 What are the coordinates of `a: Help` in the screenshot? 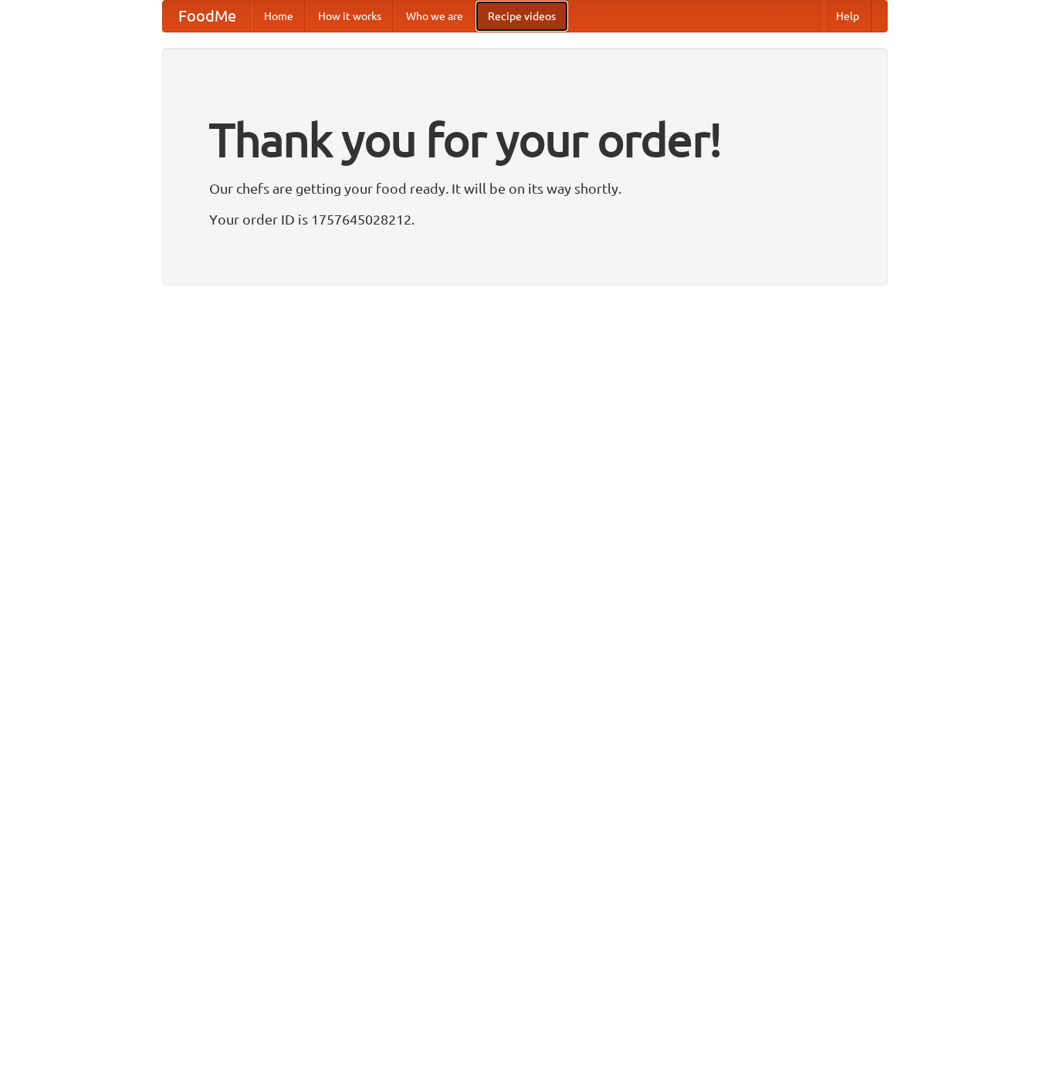 It's located at (847, 16).